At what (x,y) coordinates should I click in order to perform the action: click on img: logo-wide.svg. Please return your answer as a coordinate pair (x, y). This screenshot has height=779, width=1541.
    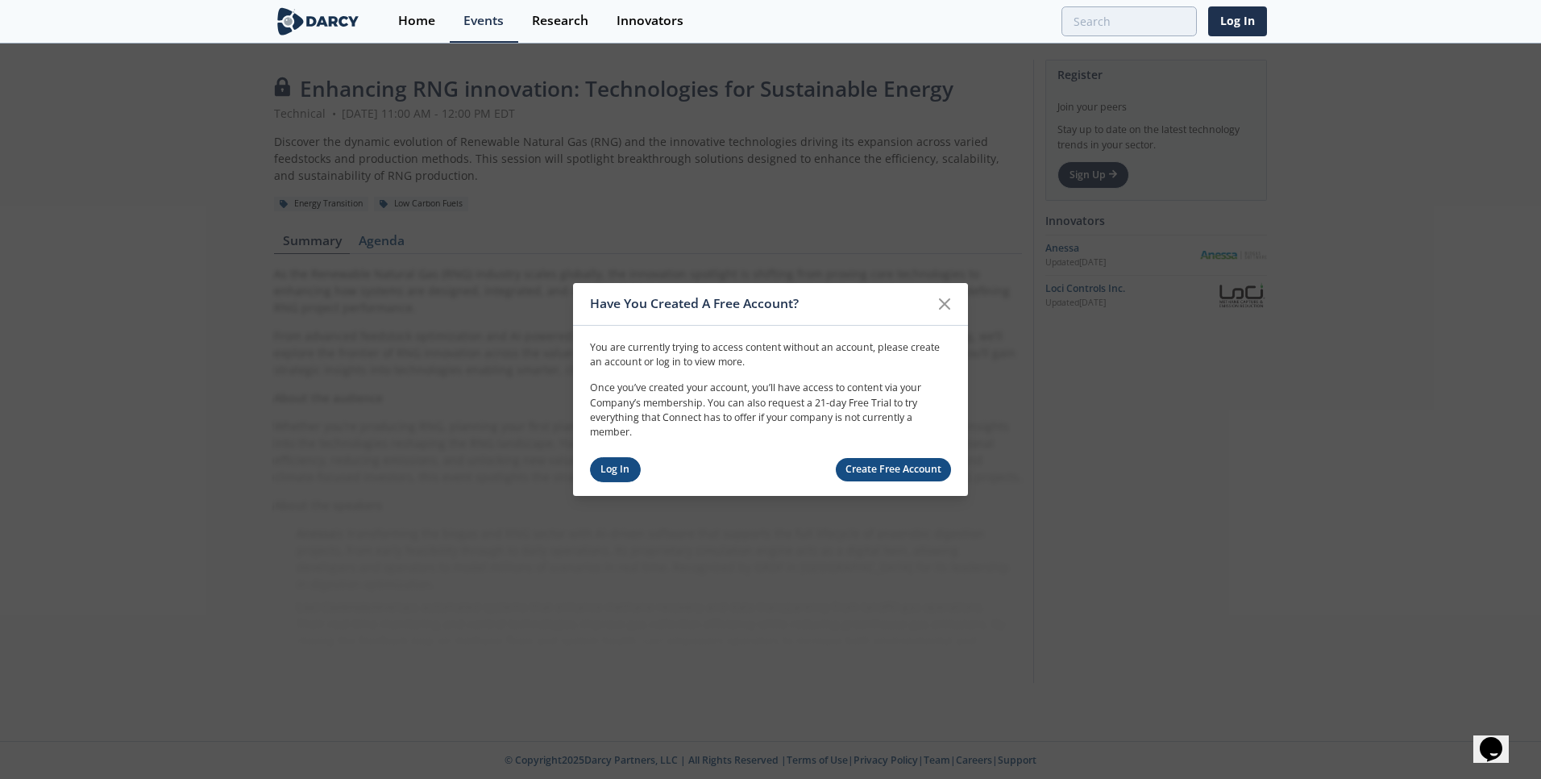
    Looking at the image, I should click on (318, 21).